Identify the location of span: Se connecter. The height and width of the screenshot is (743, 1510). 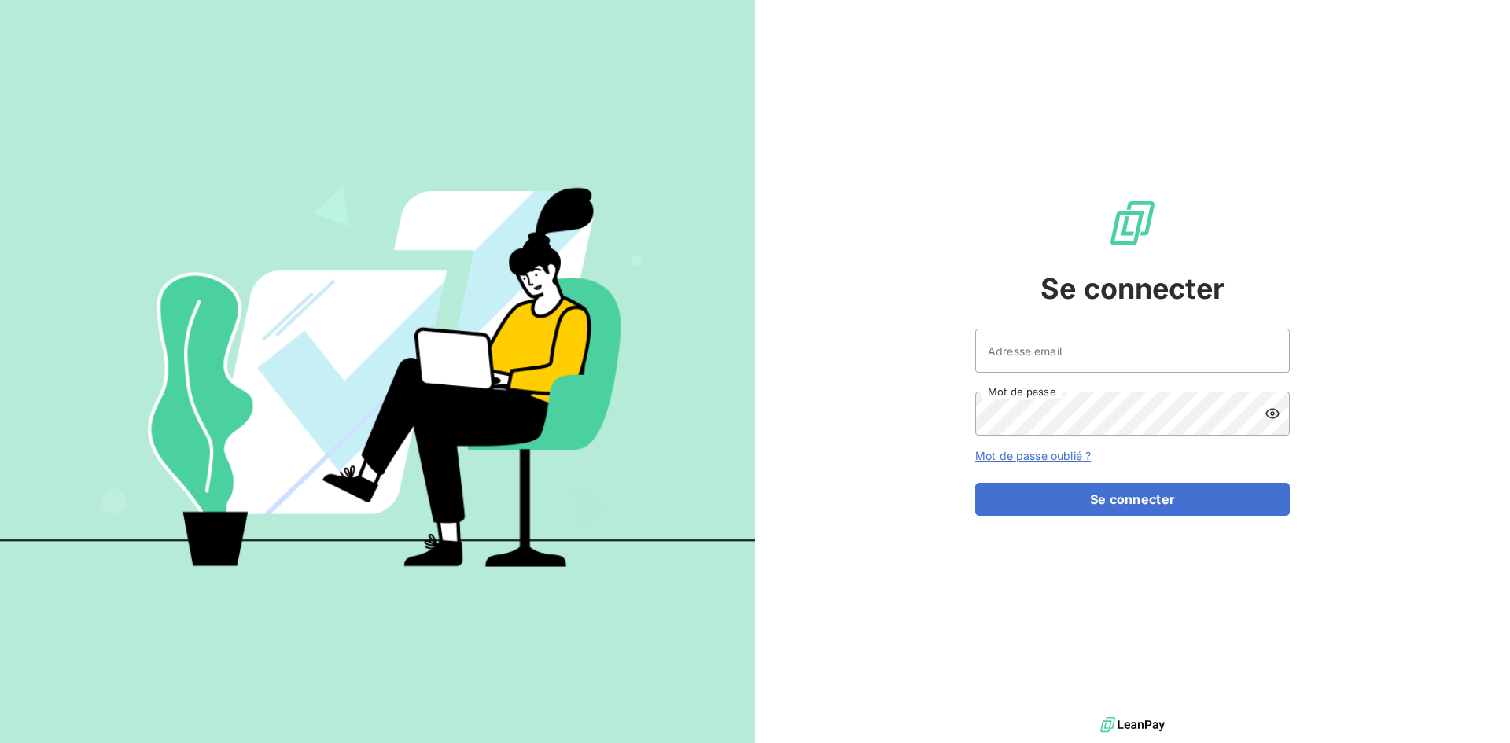
(1133, 289).